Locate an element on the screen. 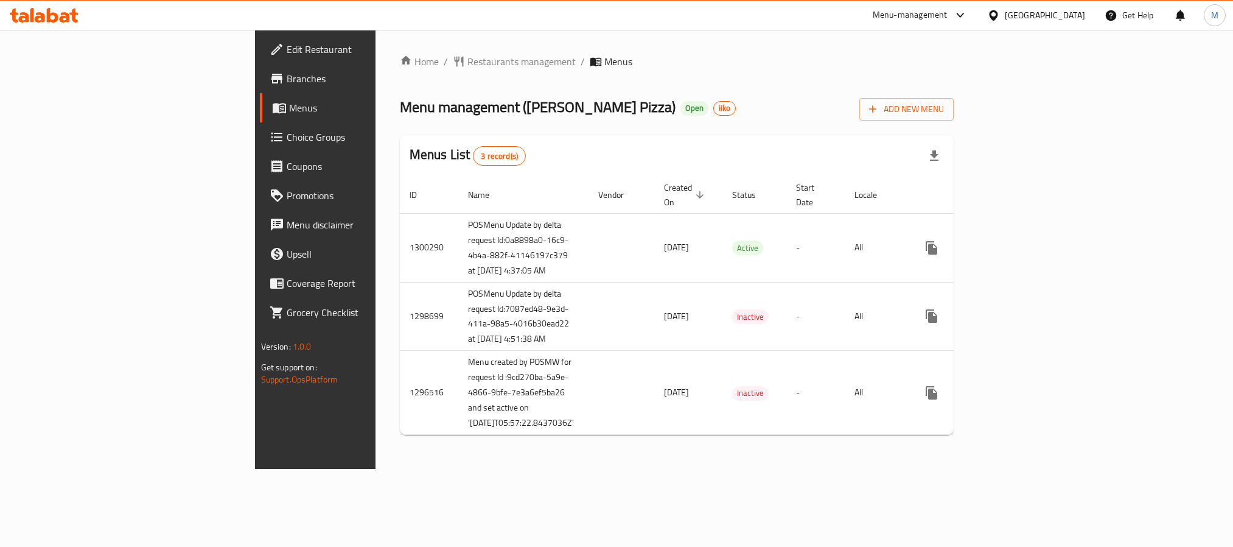 The height and width of the screenshot is (547, 1233). td: Menu created by POSMW for request Id :9cd270ba-5a9e-4866-9bfe-7e3a6ef5ba26 and set active on '[DA... is located at coordinates (523, 393).